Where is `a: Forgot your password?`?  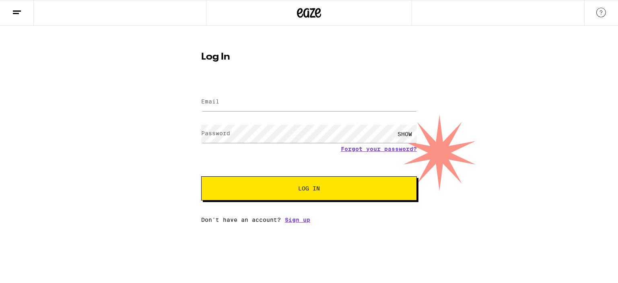
a: Forgot your password? is located at coordinates (379, 149).